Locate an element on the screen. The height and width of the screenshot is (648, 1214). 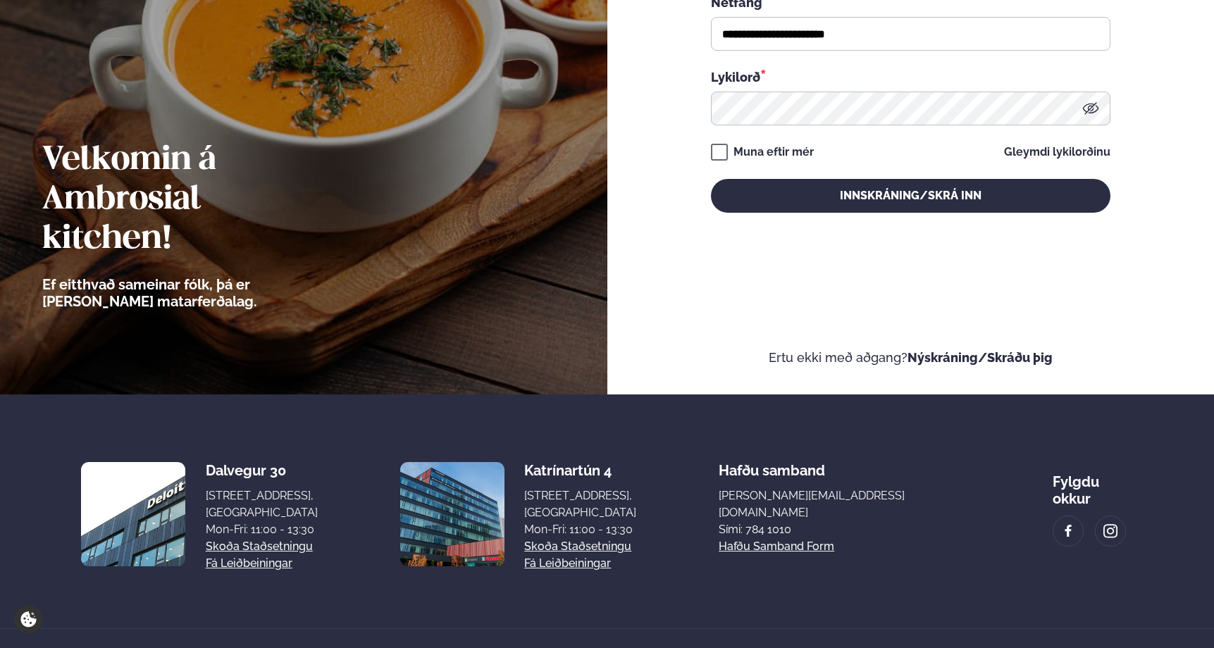
button: Innskráning/Skrá inn is located at coordinates (910, 196).